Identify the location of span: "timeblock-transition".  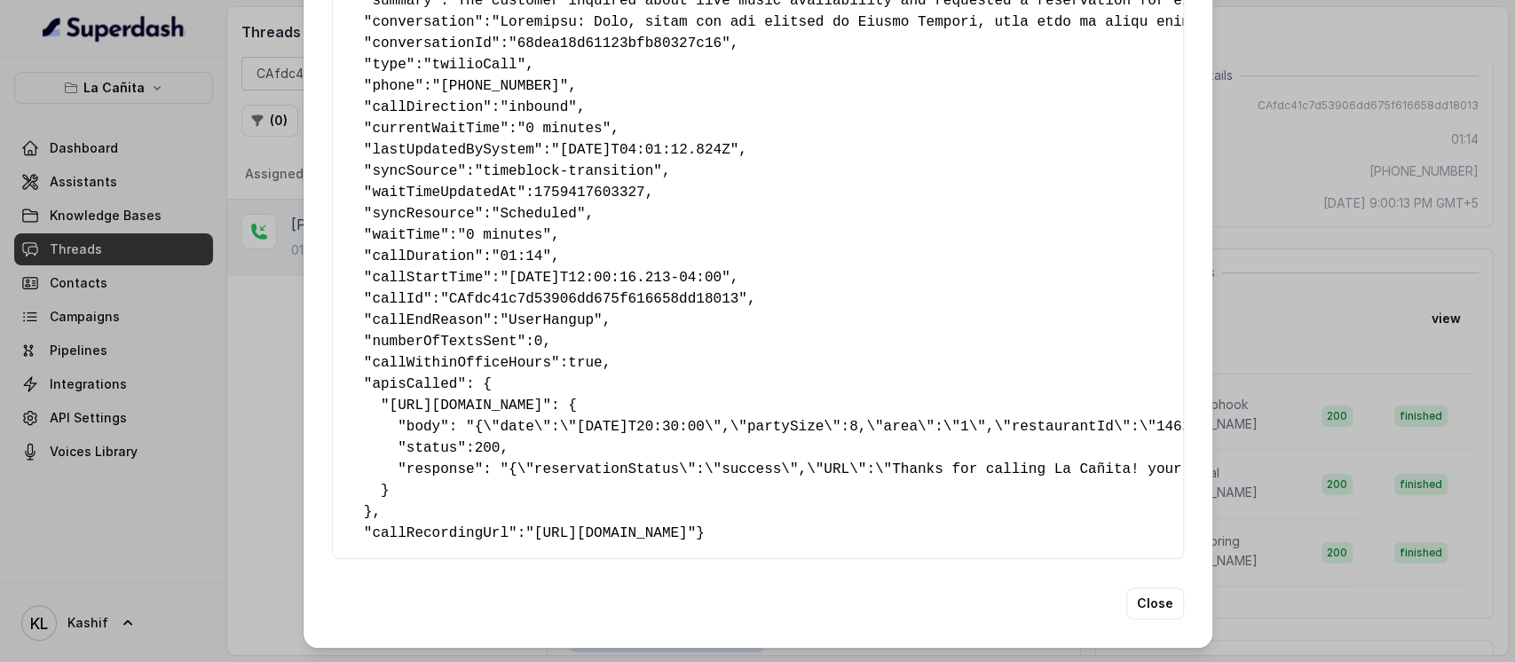
(568, 171).